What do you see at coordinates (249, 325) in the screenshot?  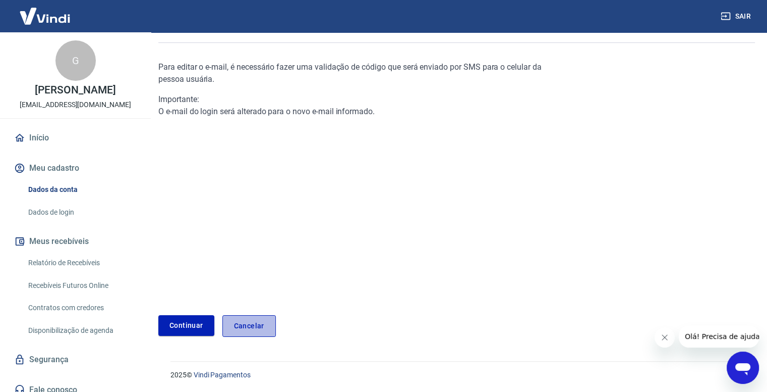 I see `a: Cancelar` at bounding box center [249, 325].